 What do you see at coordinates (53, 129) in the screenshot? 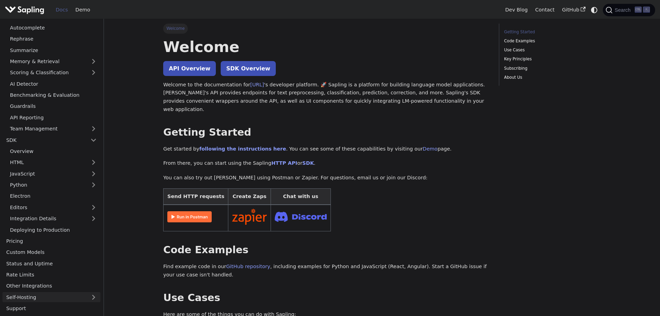
I see `a: Team Management` at bounding box center [53, 129].